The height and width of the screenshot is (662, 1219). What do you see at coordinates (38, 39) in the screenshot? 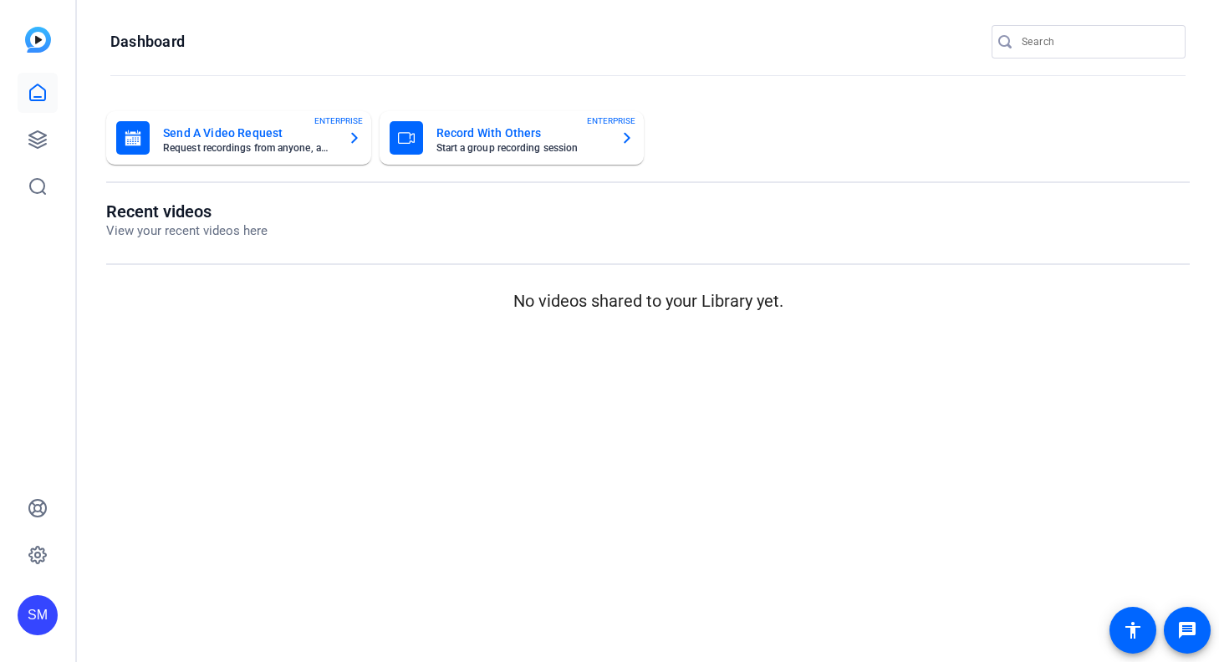
I see `img: blue-gradient.svg` at bounding box center [38, 39].